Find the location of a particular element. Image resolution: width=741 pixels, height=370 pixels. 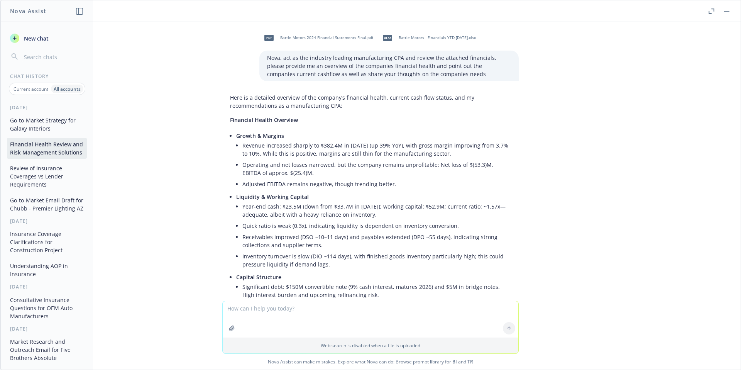

button: Insurance Coverage Clarifications for Construction Project is located at coordinates (47, 241).